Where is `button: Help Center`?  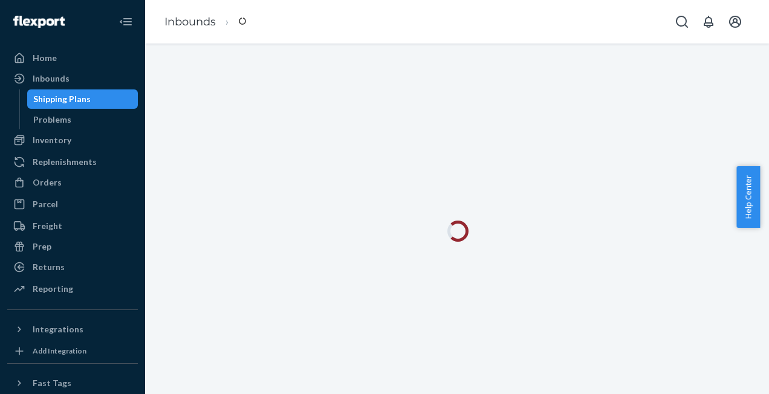
button: Help Center is located at coordinates (748, 197).